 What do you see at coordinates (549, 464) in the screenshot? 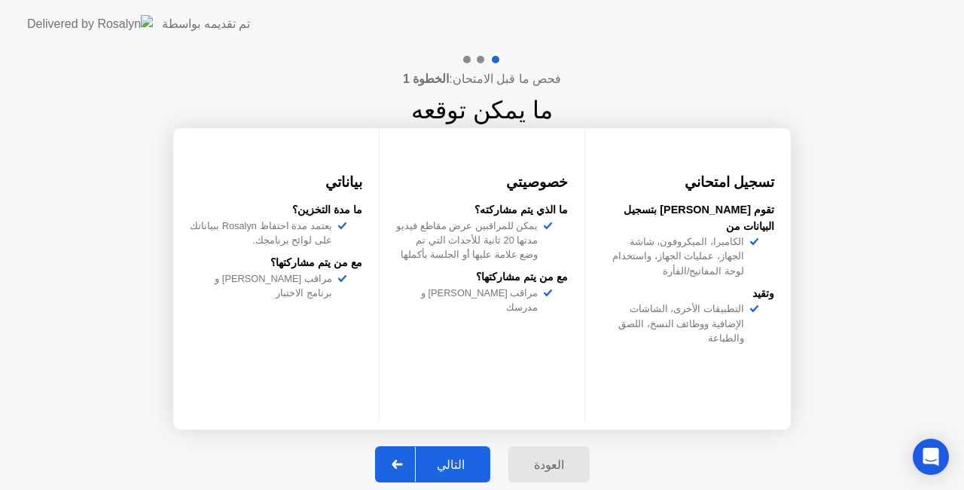
I see `button: العودة` at bounding box center [549, 464].